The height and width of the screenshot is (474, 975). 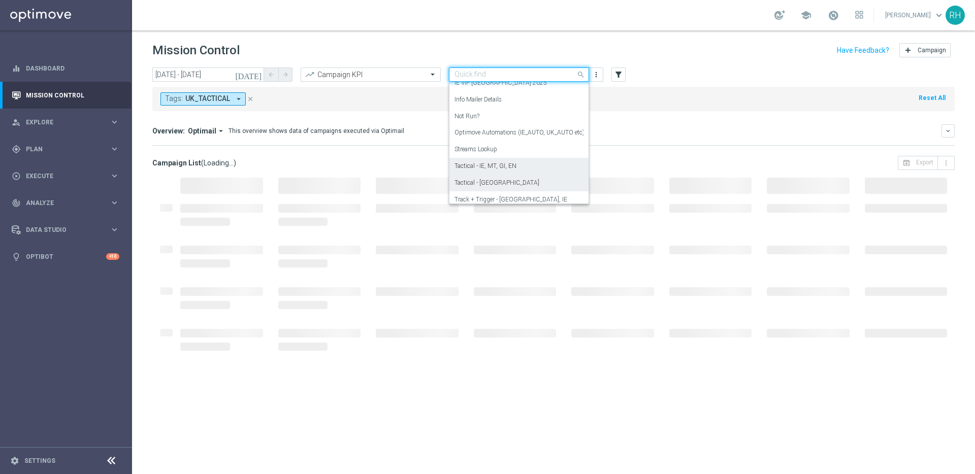 I want to click on span: Campaign, so click(x=932, y=50).